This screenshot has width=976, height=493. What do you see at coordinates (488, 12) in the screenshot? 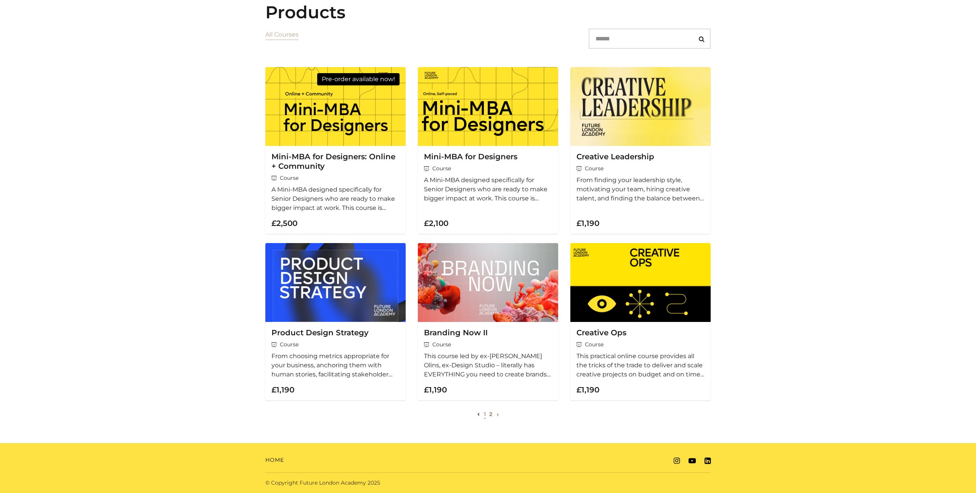
I see `h2: Products` at bounding box center [488, 12].